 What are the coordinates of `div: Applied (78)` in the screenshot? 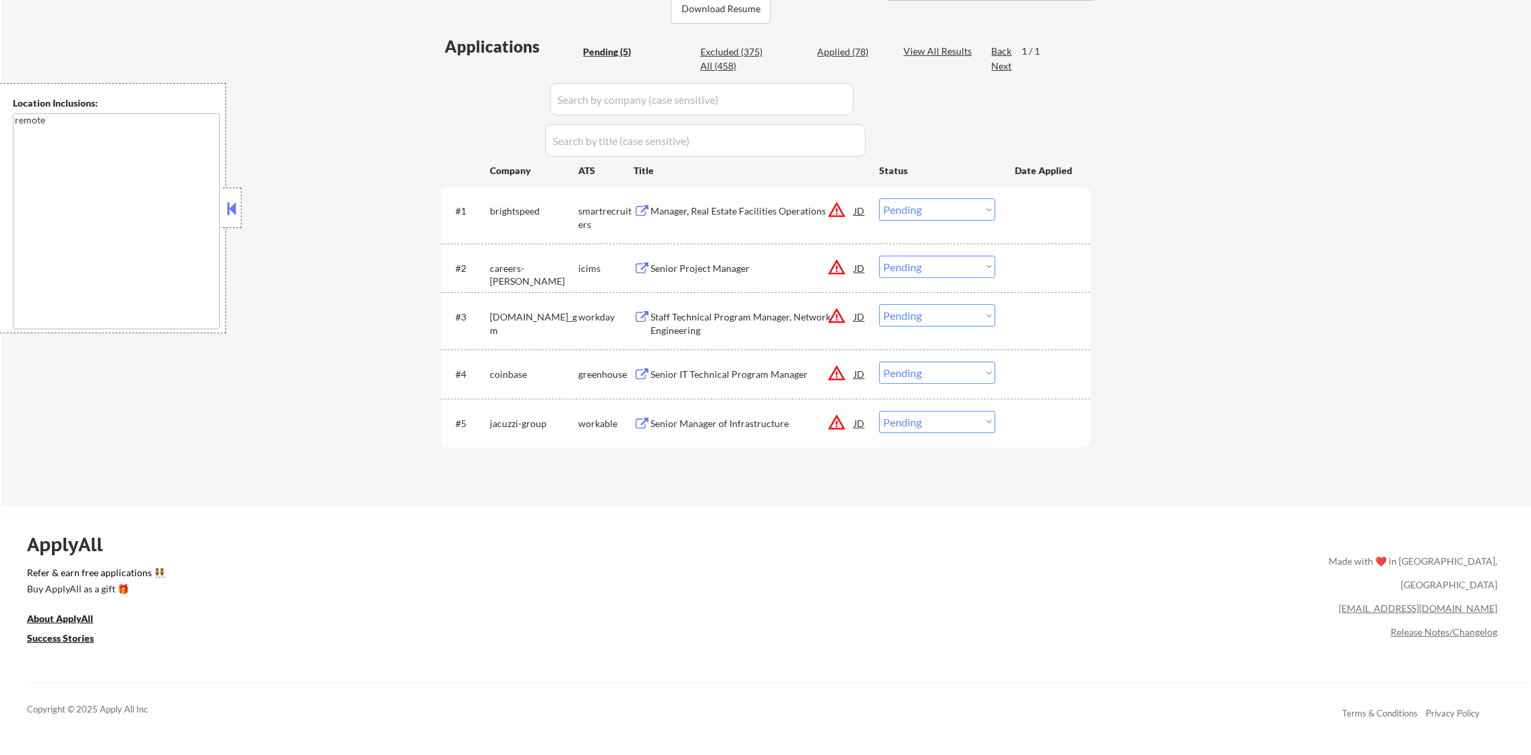 It's located at (851, 52).